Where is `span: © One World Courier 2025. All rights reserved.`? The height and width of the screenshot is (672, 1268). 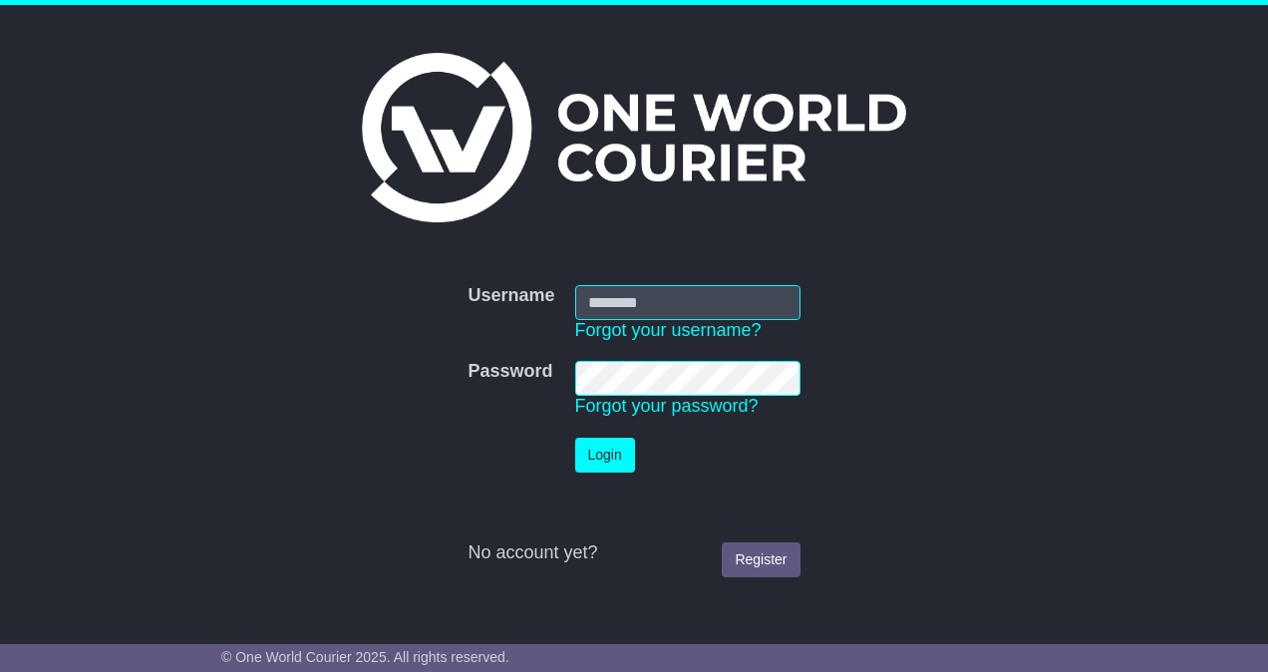
span: © One World Courier 2025. All rights reserved. is located at coordinates (365, 657).